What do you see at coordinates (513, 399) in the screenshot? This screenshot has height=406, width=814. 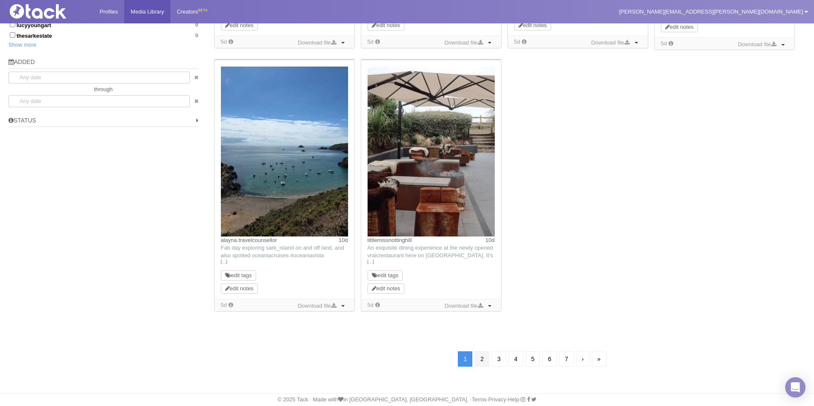 I see `a: Help` at bounding box center [513, 399].